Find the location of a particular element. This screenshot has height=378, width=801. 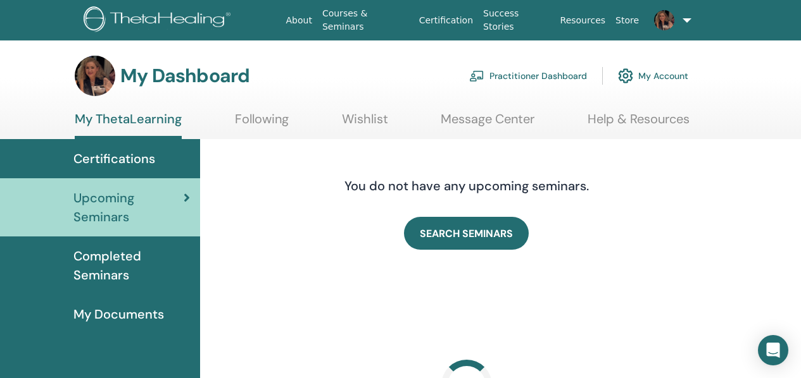

a: Practitioner Dashboard is located at coordinates (528, 76).